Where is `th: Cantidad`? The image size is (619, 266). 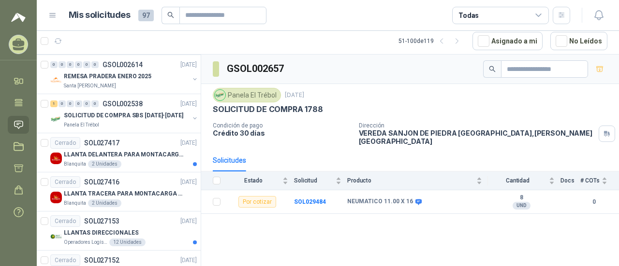 th: Cantidad is located at coordinates (524, 181).